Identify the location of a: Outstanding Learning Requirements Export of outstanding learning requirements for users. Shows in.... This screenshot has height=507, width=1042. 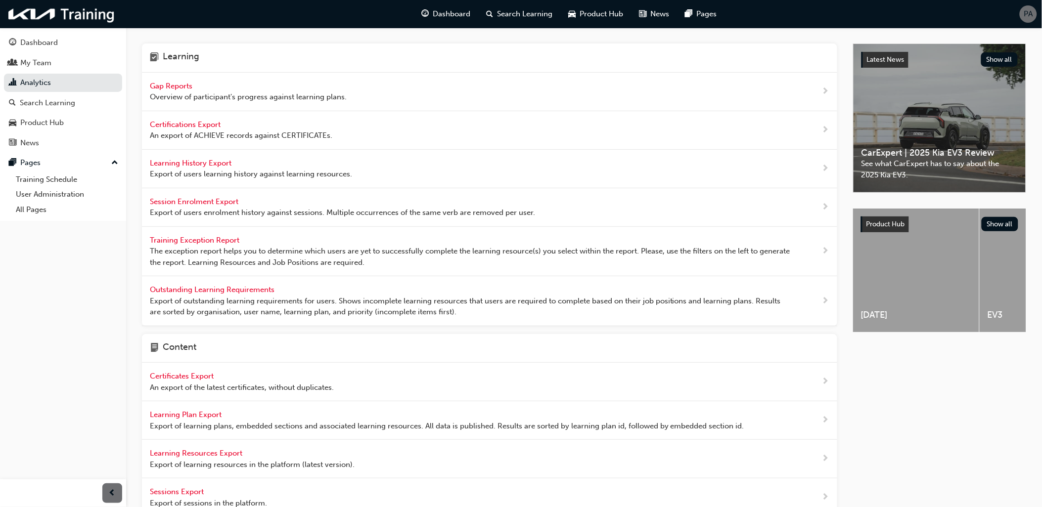
(490, 301).